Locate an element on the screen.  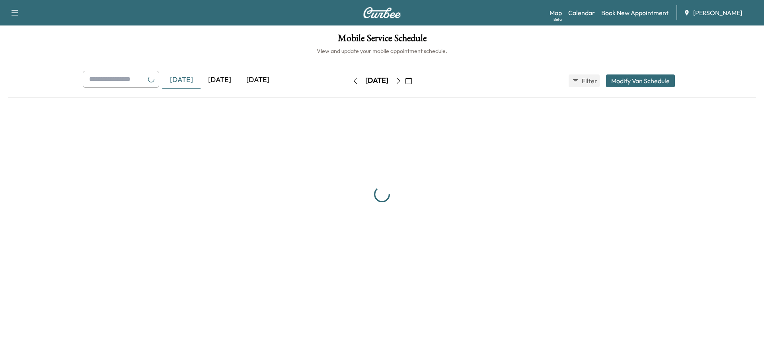
h1: Mobile Service Schedule is located at coordinates (382, 40).